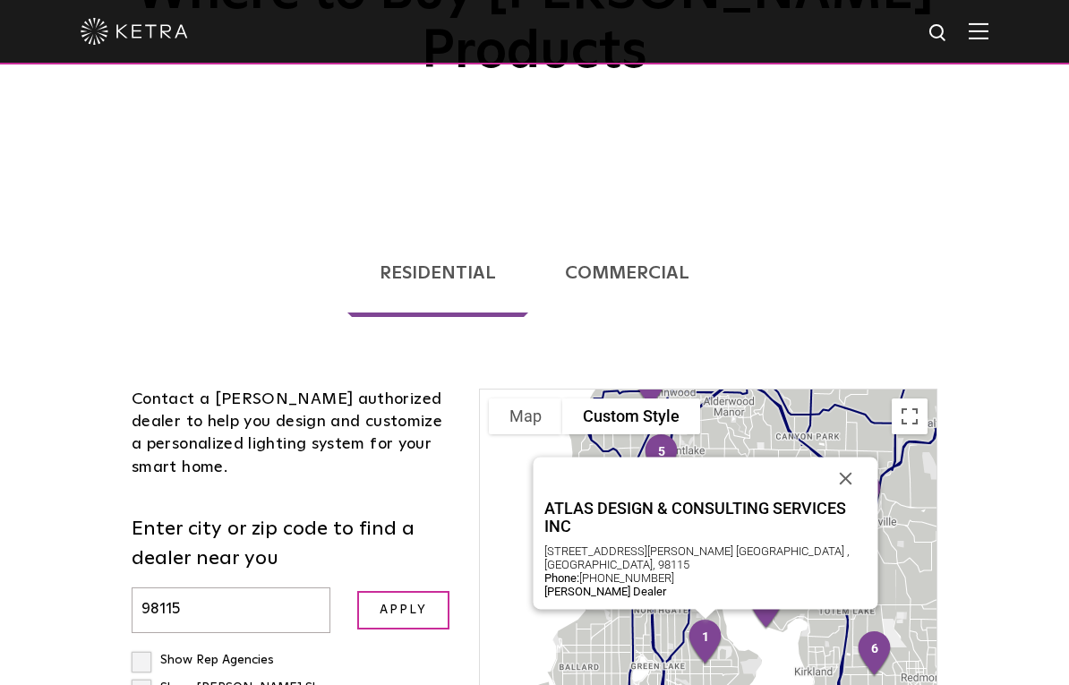 The image size is (1069, 685). I want to click on input: Apply, so click(404, 609).